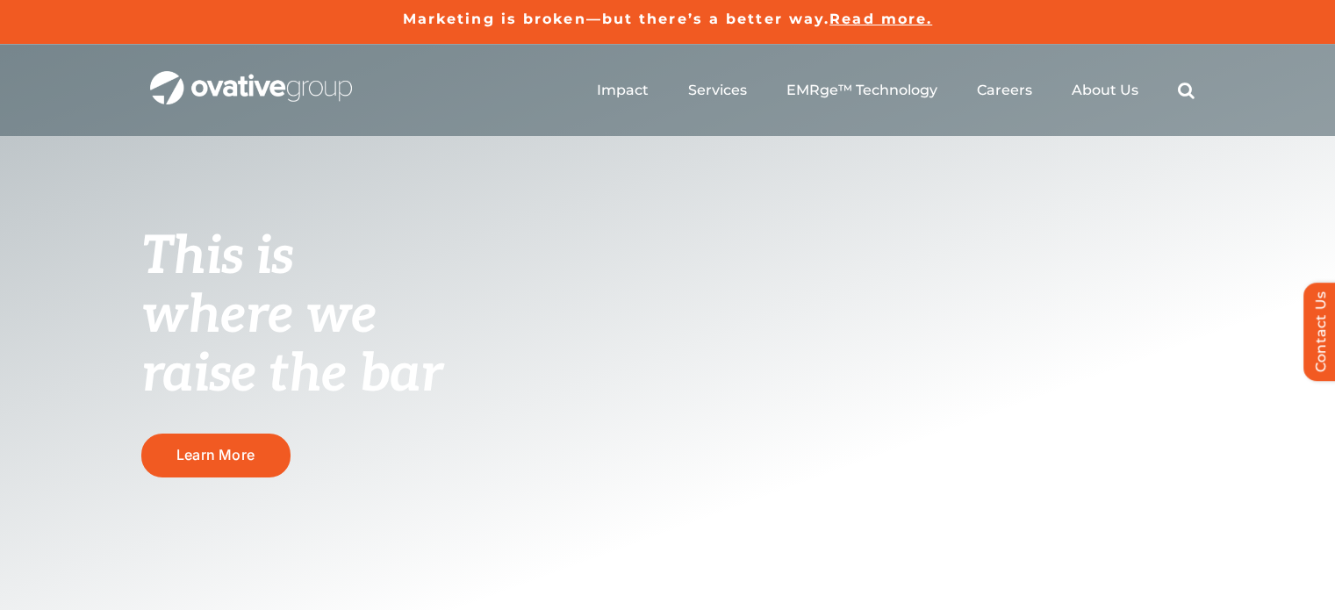  Describe the element at coordinates (717, 90) in the screenshot. I see `span: Services` at that location.